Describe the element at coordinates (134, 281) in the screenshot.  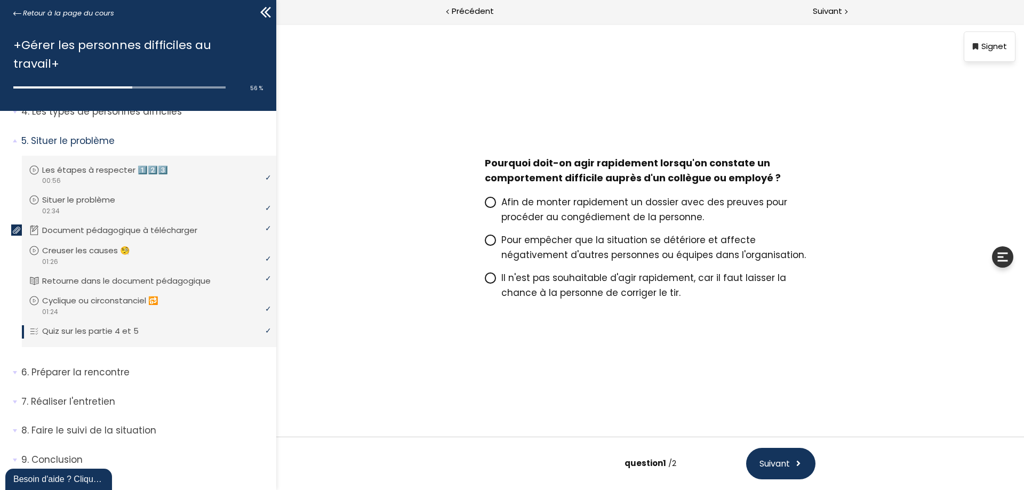
I see `p: Retourne dans le document pédagogique` at that location.